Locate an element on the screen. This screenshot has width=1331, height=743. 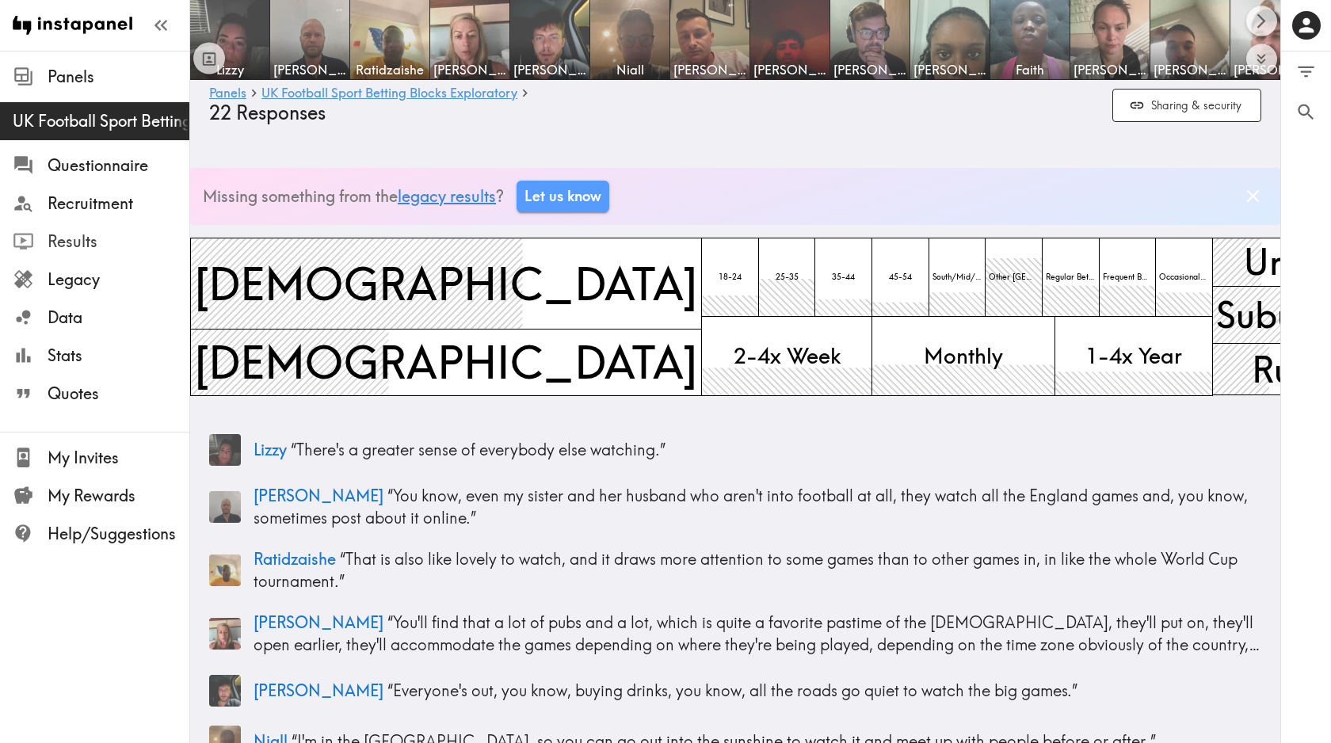
span: Frequent Bettors is located at coordinates (1128, 277).